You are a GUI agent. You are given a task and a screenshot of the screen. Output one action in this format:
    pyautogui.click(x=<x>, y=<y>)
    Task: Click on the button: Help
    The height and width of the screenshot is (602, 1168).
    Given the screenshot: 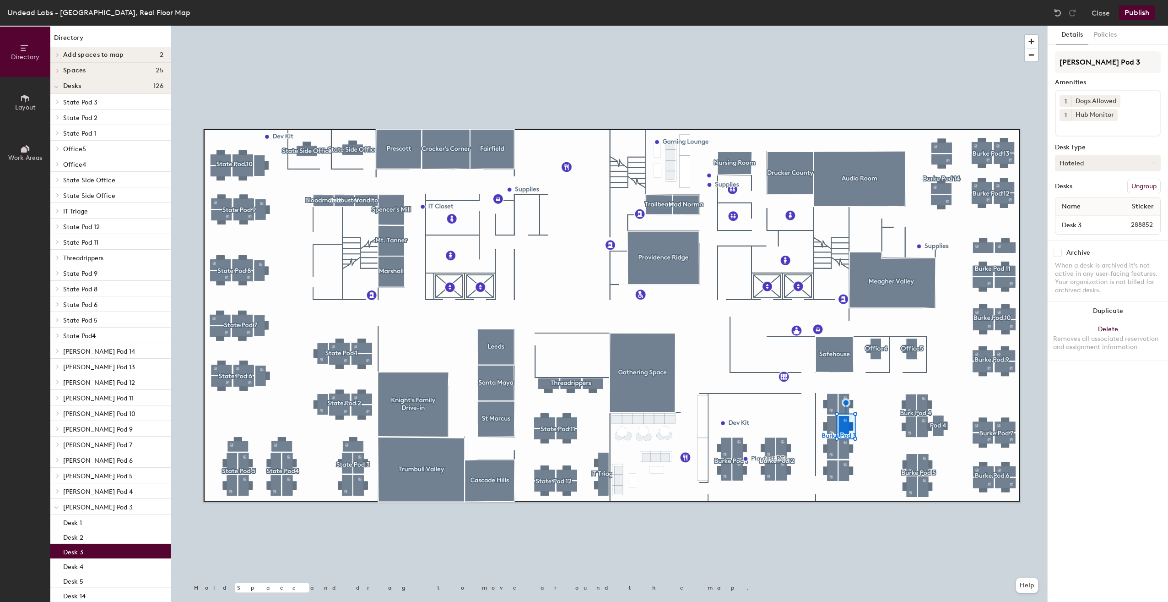 What is the action you would take?
    pyautogui.click(x=1027, y=585)
    